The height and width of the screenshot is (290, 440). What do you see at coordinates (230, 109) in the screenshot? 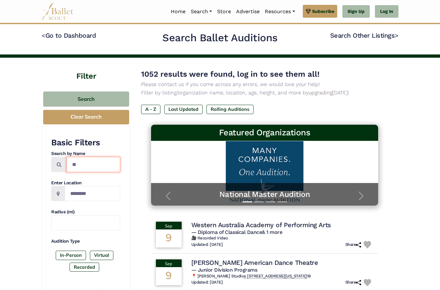
I see `label: Rolling Auditions` at bounding box center [230, 109].